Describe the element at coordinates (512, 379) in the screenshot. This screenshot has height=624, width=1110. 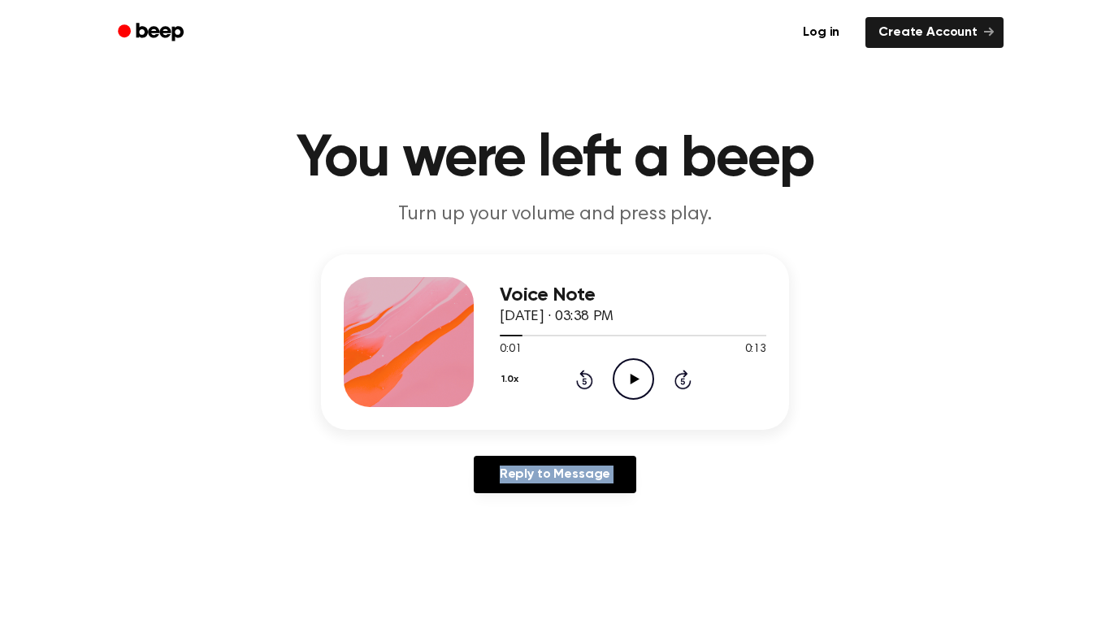
I see `button: 1.0x` at that location.